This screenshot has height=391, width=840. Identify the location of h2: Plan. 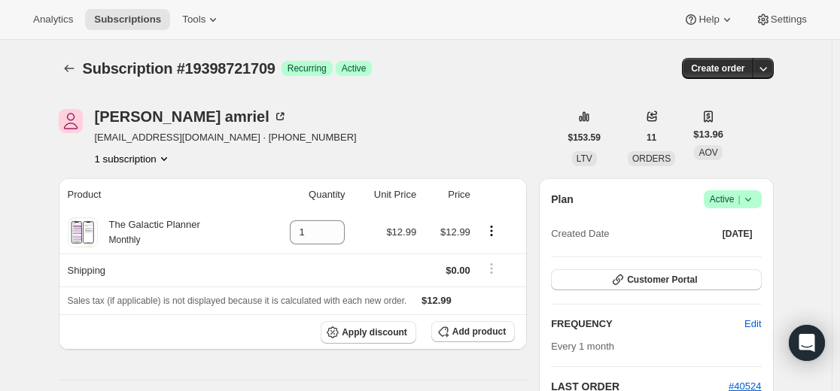
(562, 199).